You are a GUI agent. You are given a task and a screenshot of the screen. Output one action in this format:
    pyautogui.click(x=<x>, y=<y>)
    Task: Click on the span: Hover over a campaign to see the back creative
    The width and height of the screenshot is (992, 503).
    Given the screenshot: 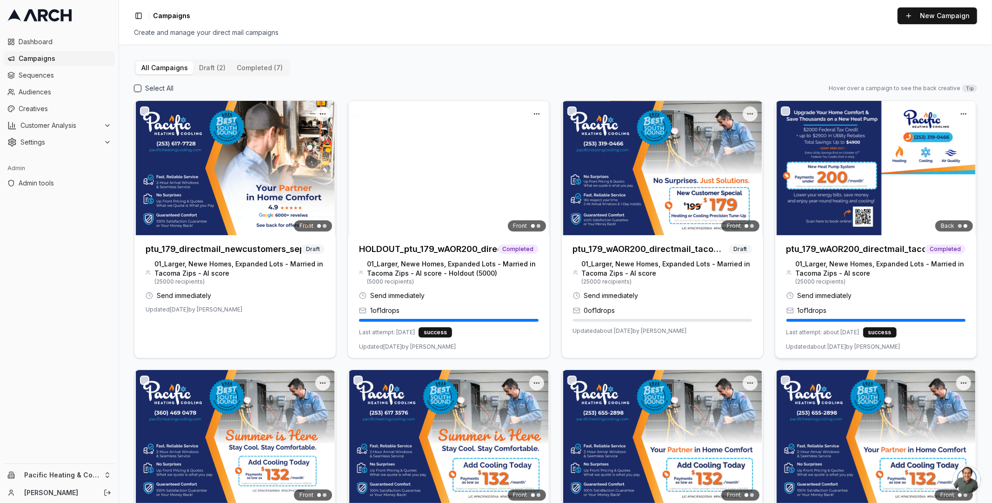 What is the action you would take?
    pyautogui.click(x=894, y=88)
    